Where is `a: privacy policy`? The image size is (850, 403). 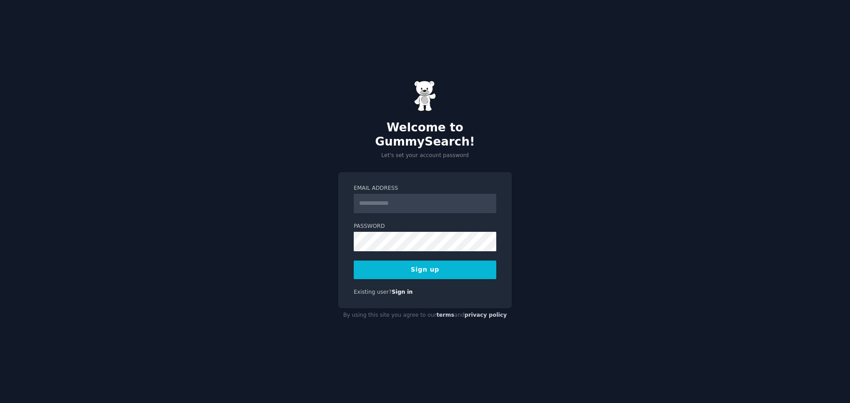
a: privacy policy is located at coordinates (486, 315).